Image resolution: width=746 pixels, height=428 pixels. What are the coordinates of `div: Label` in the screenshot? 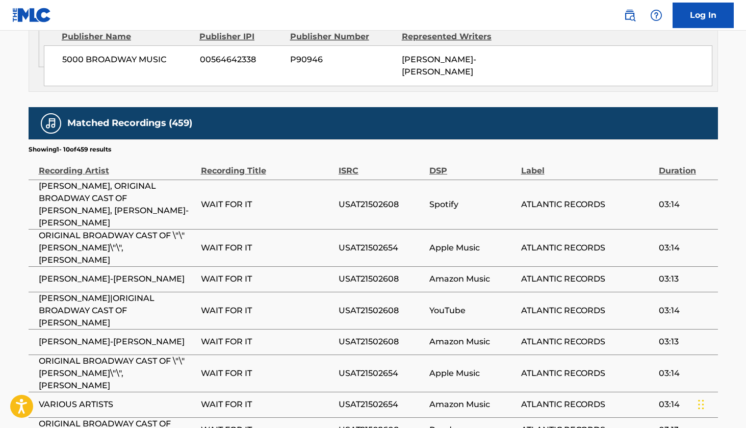 It's located at (588, 165).